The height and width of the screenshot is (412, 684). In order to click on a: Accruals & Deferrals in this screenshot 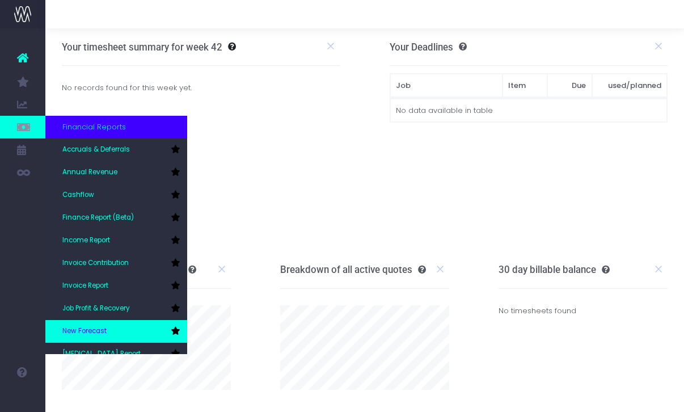, I will do `click(116, 150)`.